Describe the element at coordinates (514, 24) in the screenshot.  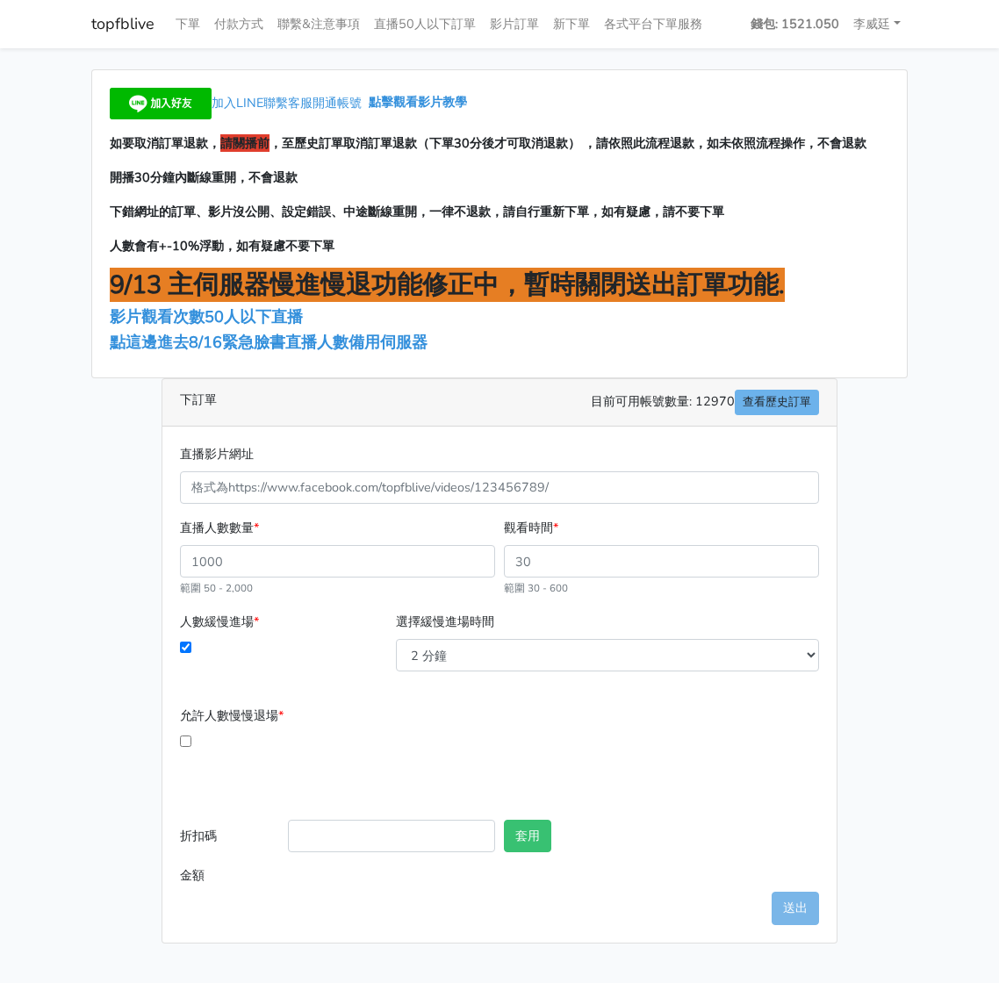
I see `a: 影片訂單` at that location.